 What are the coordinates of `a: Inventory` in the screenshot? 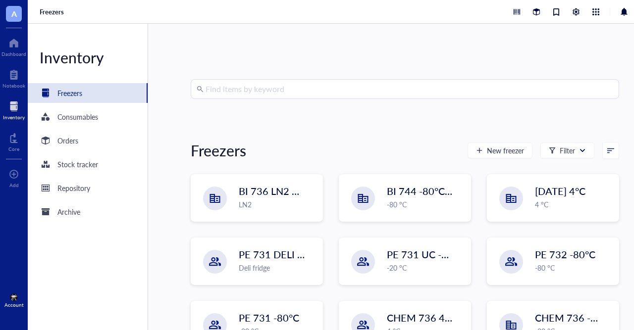 It's located at (14, 109).